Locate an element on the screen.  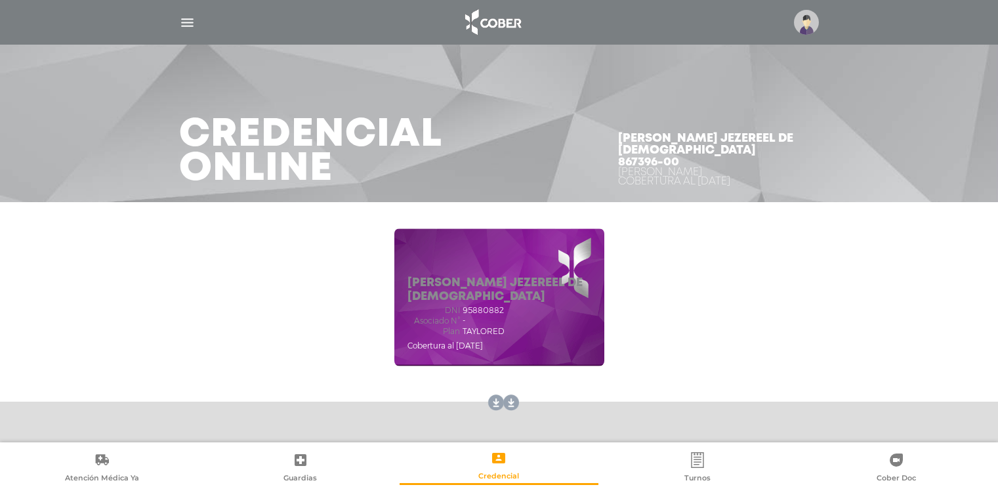
img: Cober_menu-lines-white.svg is located at coordinates (187, 22).